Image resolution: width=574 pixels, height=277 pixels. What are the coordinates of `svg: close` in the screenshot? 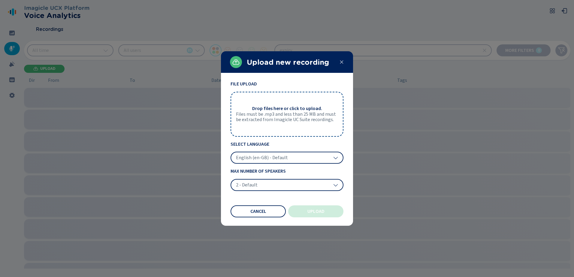 It's located at (342, 62).